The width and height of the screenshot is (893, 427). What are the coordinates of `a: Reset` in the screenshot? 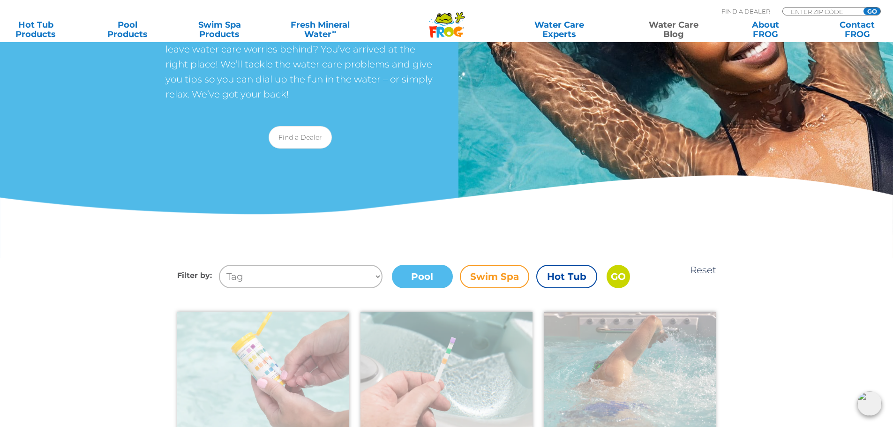 It's located at (703, 270).